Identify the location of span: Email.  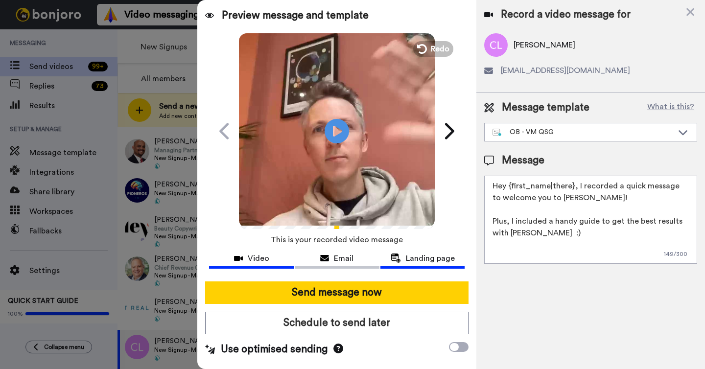
(344, 259).